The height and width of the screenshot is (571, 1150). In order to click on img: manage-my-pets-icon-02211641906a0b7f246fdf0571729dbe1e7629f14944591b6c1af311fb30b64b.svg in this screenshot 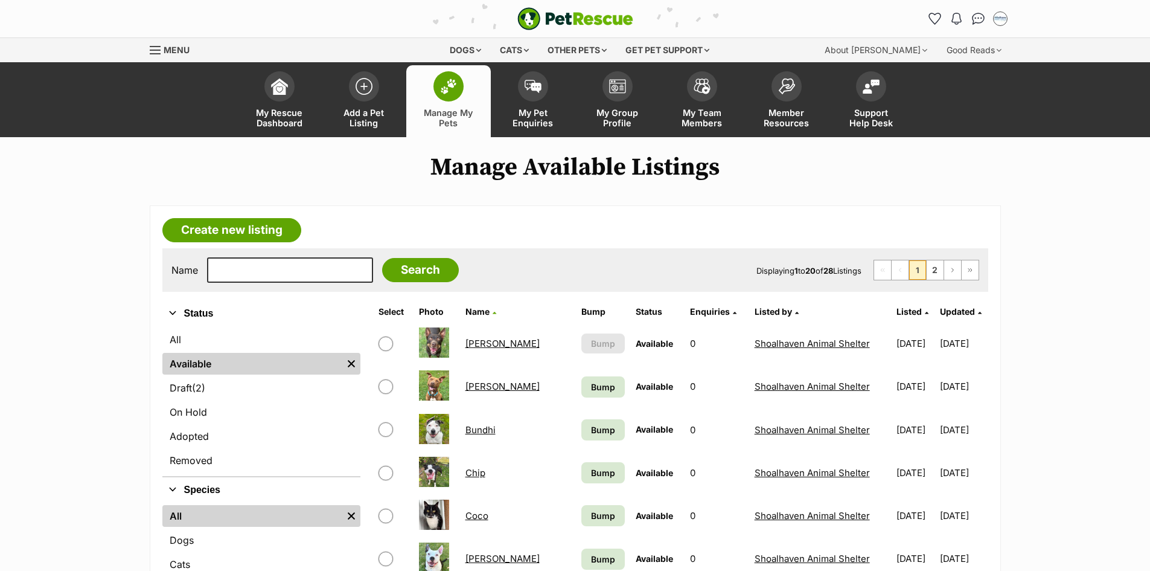, I will do `click(449, 86)`.